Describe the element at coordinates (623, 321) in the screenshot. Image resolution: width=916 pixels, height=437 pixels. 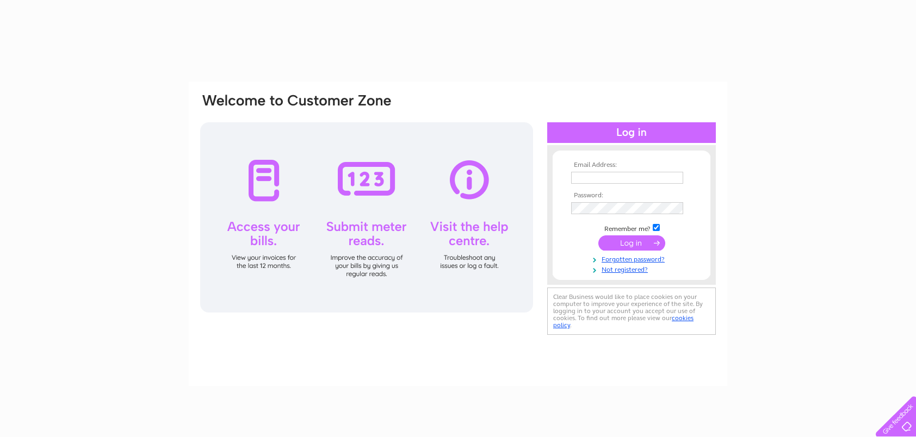
I see `a: cookies policy` at that location.